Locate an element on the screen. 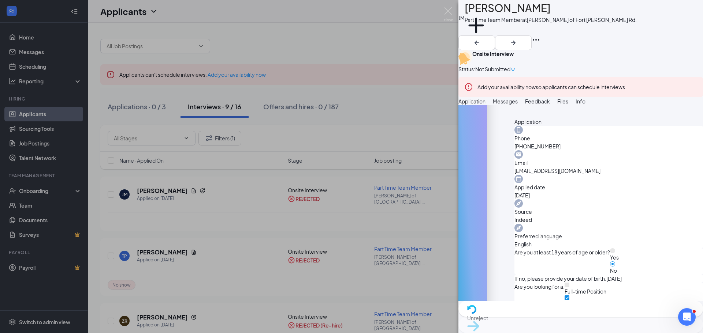 The height and width of the screenshot is (333, 703). svg: Error is located at coordinates (468, 87).